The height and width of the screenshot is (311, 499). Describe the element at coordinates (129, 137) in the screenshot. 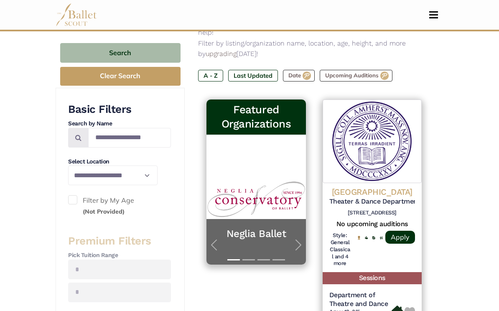

I see `input: Search by names...` at that location.